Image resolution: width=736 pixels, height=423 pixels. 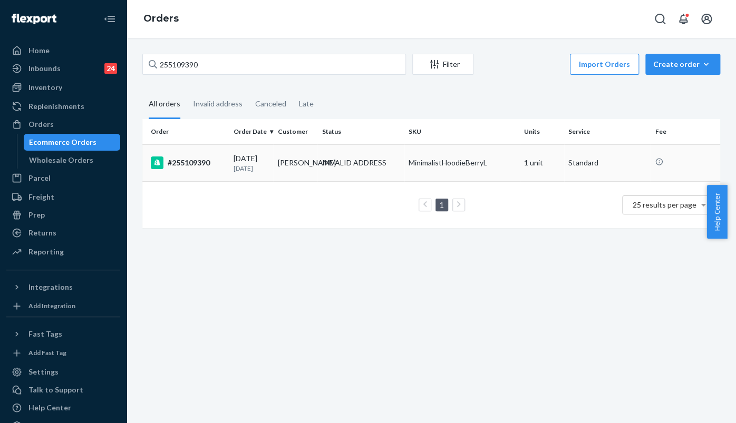 I want to click on a: Settings, so click(x=63, y=372).